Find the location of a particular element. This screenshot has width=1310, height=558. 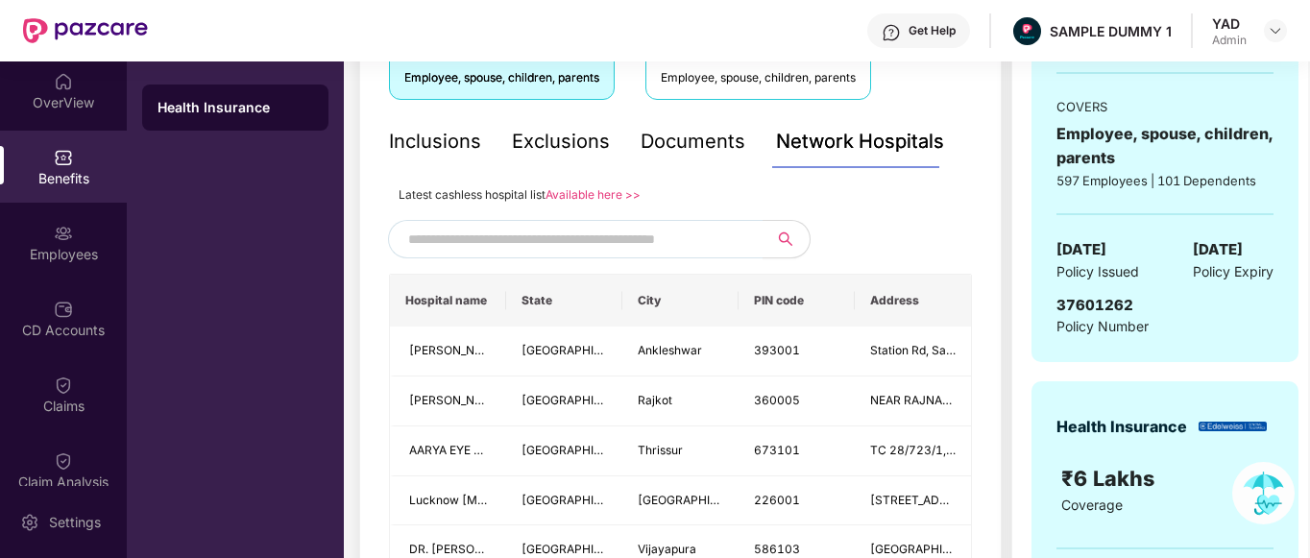

td: Rajkot is located at coordinates (680, 401).